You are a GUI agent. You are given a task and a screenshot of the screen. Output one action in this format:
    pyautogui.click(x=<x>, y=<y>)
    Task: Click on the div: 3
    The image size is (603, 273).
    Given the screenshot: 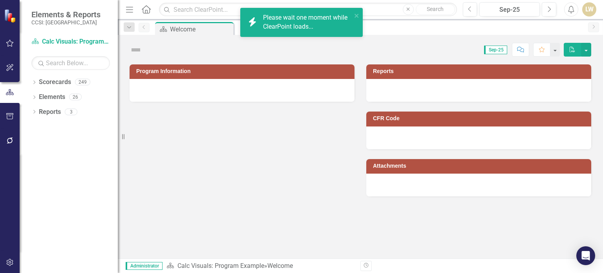 What is the action you would take?
    pyautogui.click(x=71, y=111)
    